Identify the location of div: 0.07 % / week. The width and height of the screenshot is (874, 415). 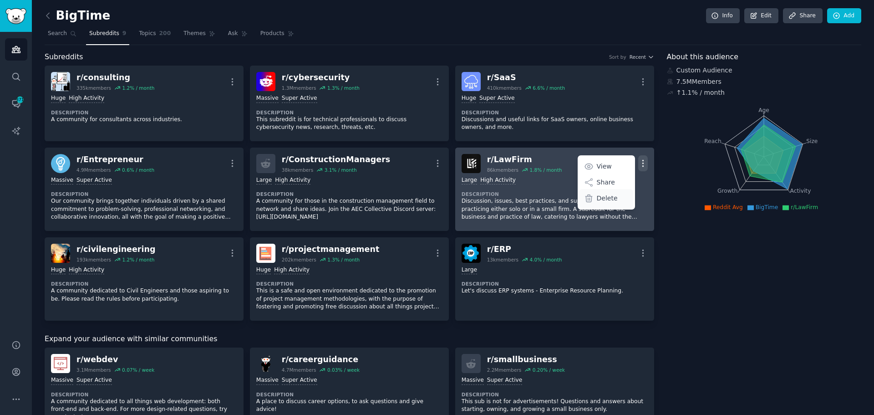
(138, 370).